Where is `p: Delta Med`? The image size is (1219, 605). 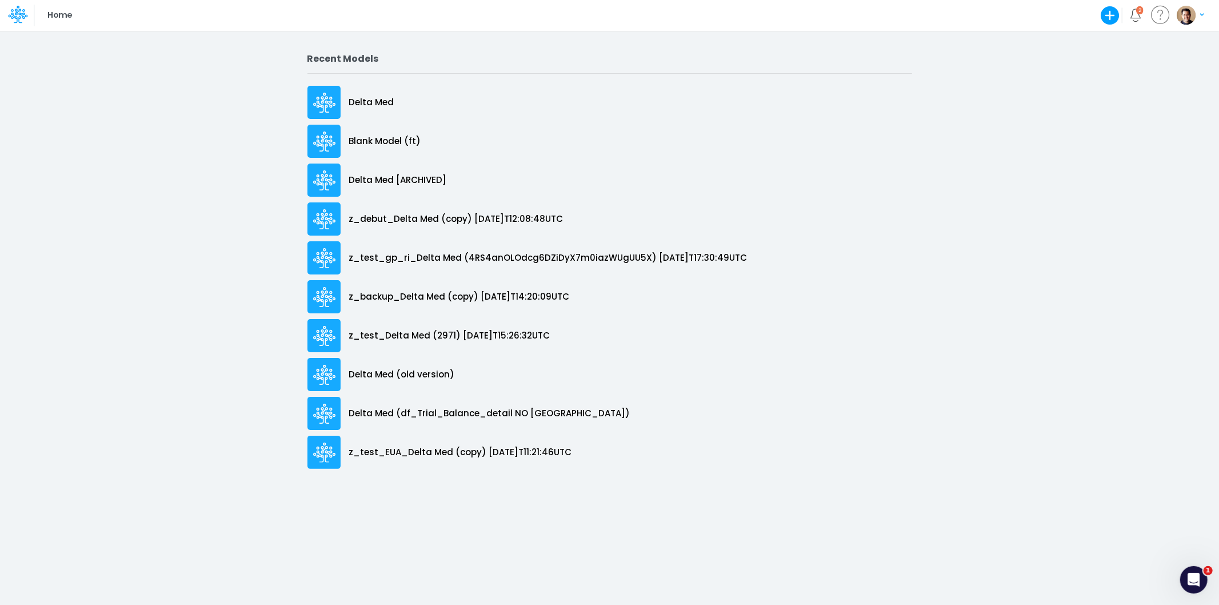
p: Delta Med is located at coordinates (371, 102).